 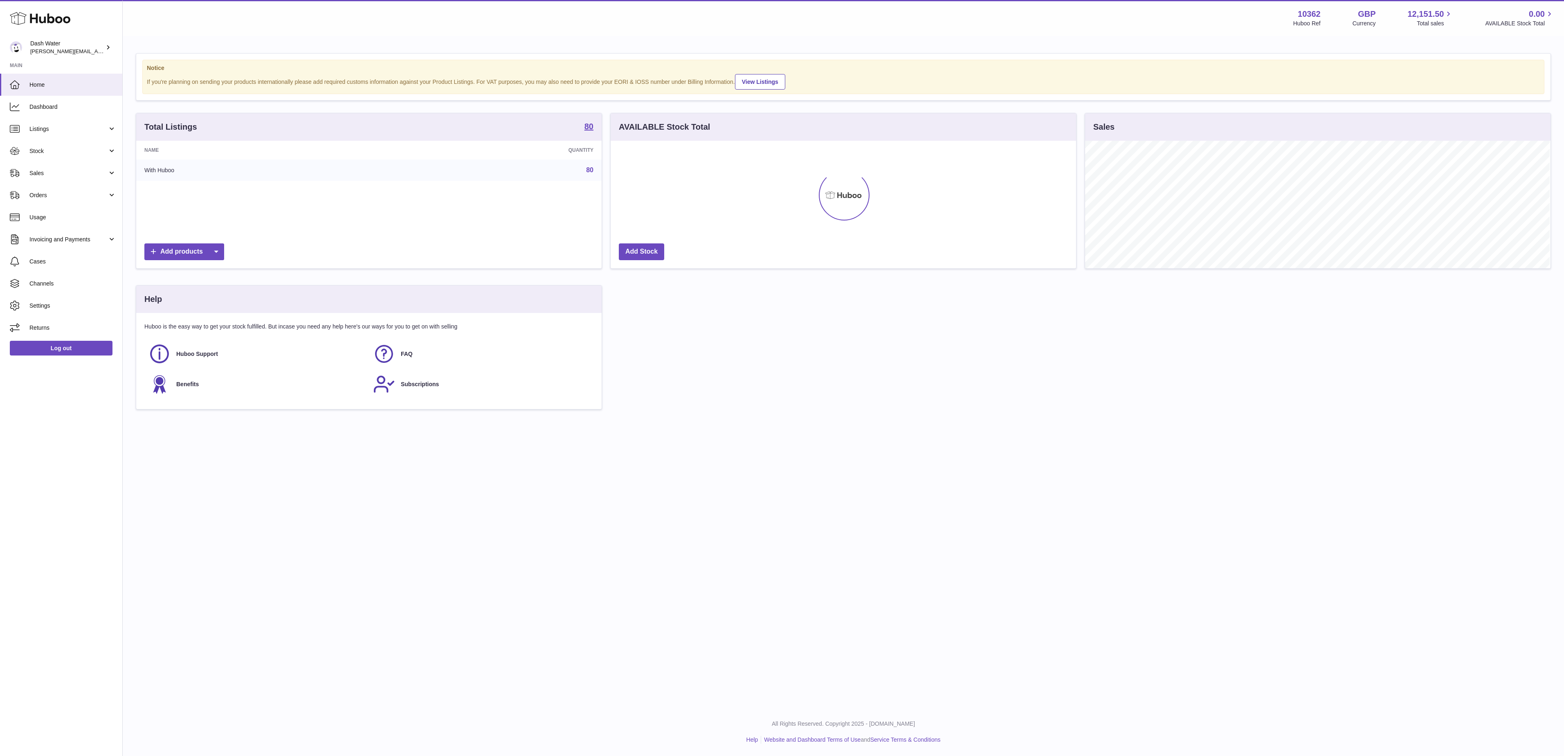 What do you see at coordinates (187, 384) in the screenshot?
I see `span: Benefits` at bounding box center [187, 384].